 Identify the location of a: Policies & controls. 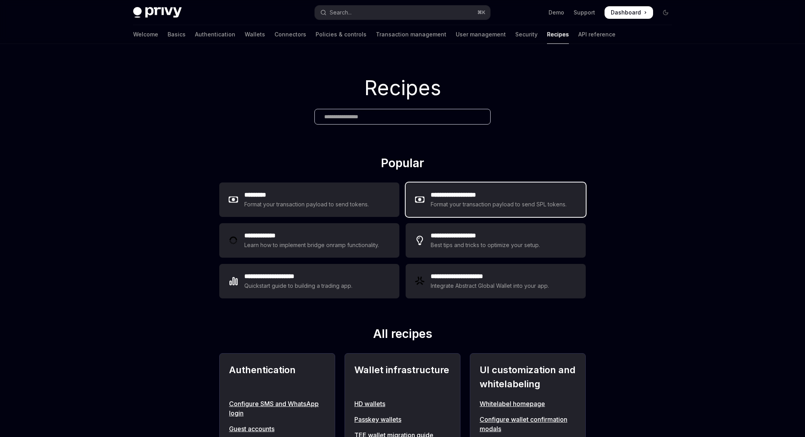
(341, 34).